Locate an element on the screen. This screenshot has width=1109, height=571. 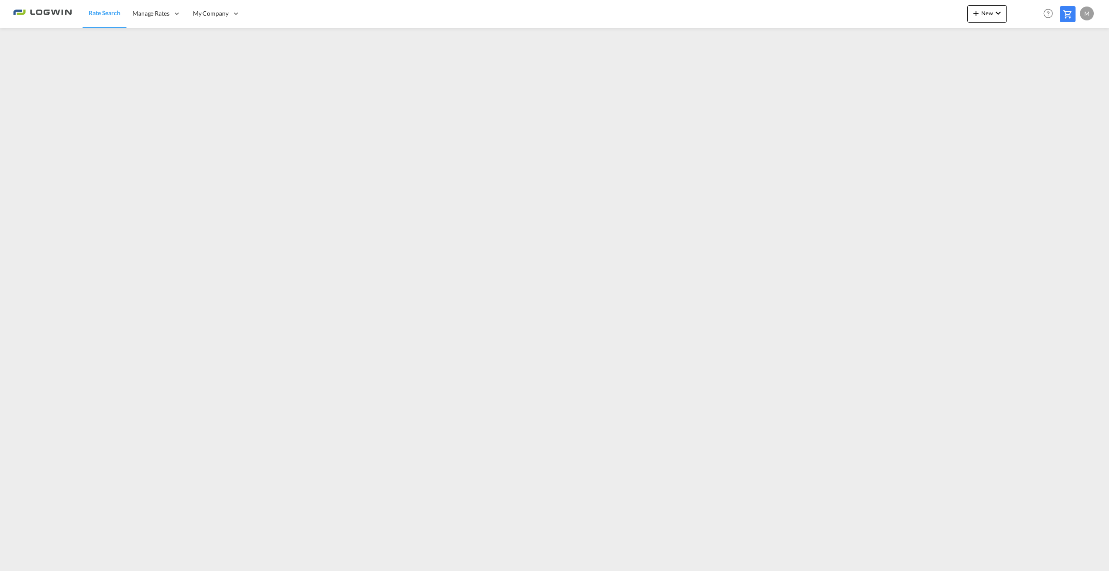
span: Rate Search is located at coordinates (104, 13).